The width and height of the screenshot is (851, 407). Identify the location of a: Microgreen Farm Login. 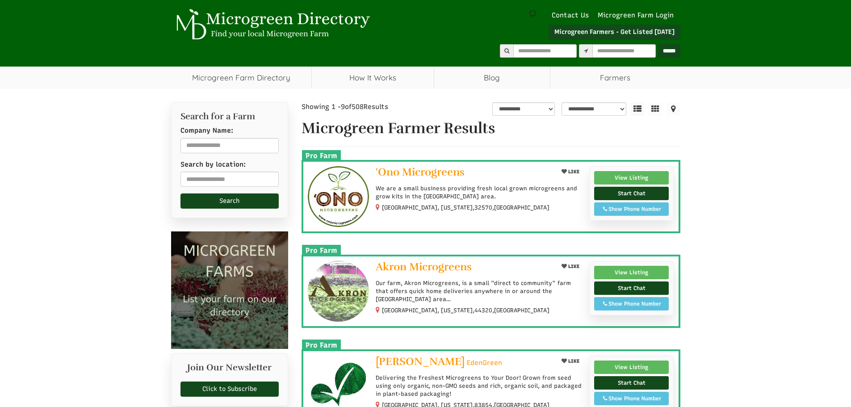
(638, 15).